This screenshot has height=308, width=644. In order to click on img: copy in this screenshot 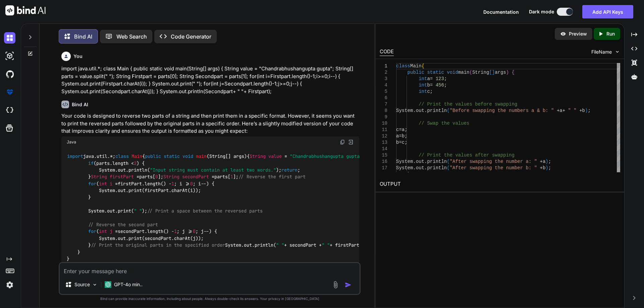, I will do `click(342, 142)`.